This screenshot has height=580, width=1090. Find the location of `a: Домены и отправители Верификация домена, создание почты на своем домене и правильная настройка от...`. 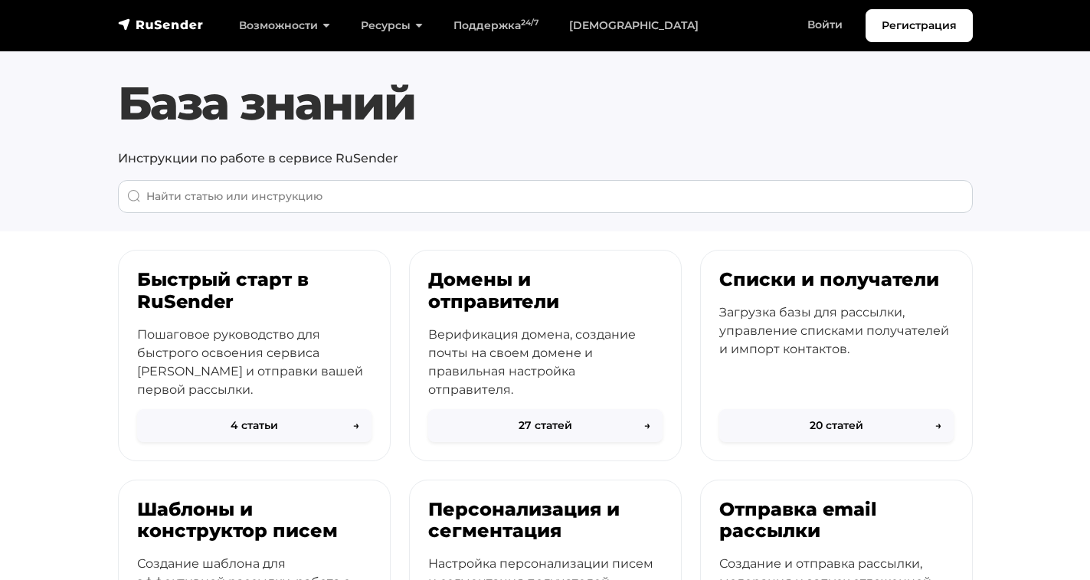

a: Домены и отправители Верификация домена, создание почты на своем домене и правильная настройка от... is located at coordinates (545, 355).